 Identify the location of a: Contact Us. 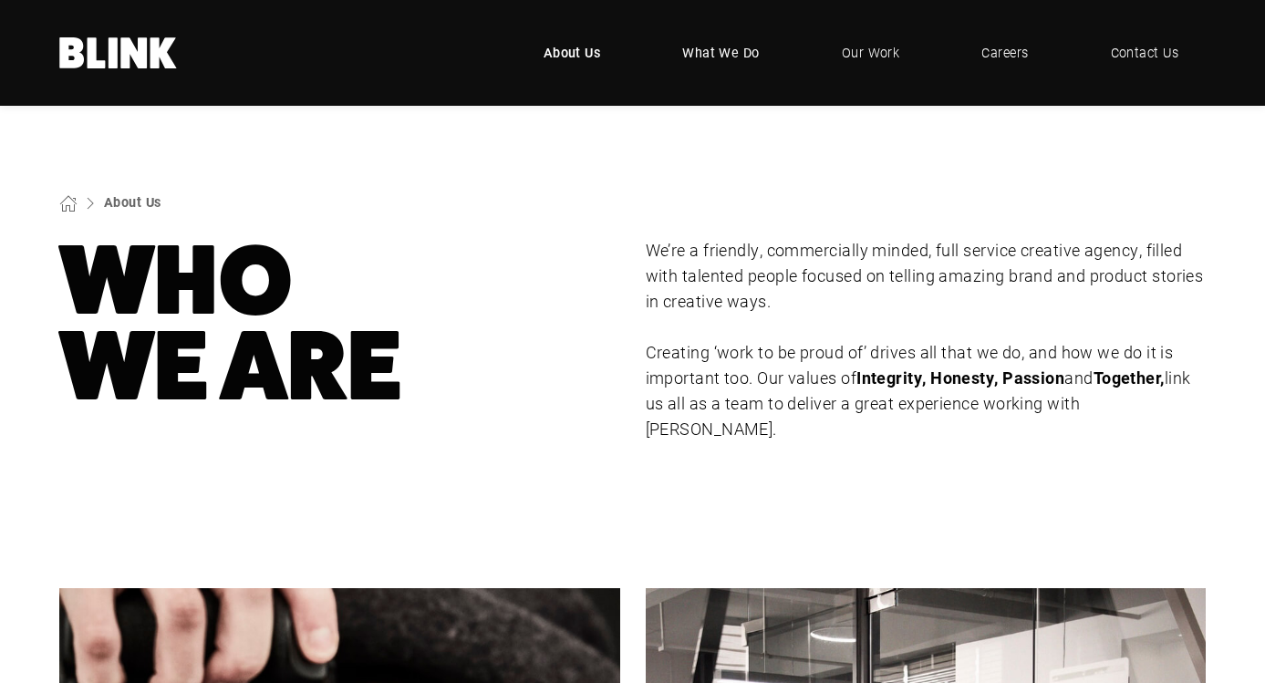
(1145, 53).